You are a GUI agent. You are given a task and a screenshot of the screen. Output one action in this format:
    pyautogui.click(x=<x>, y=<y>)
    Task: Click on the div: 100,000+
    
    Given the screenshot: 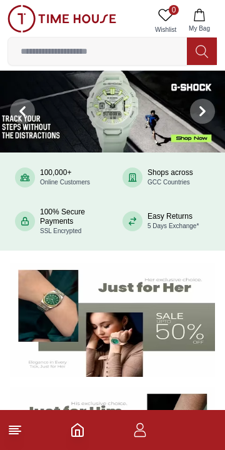 What is the action you would take?
    pyautogui.click(x=65, y=177)
    